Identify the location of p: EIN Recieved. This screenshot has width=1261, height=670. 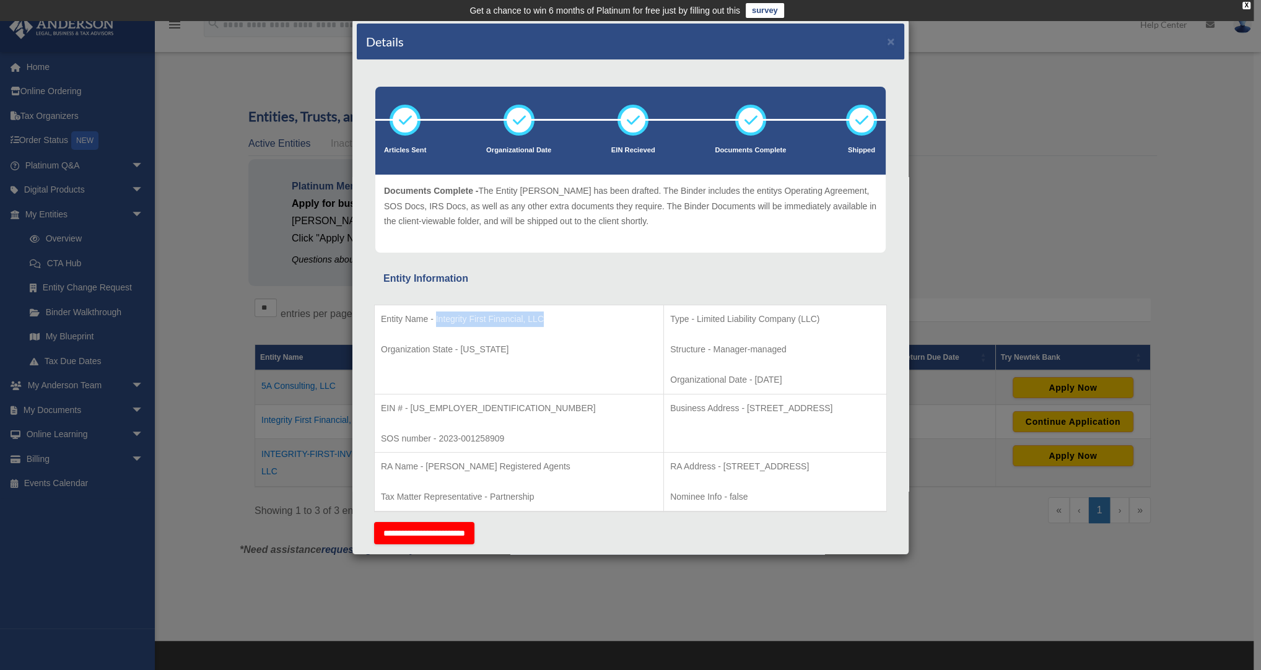
(633, 150).